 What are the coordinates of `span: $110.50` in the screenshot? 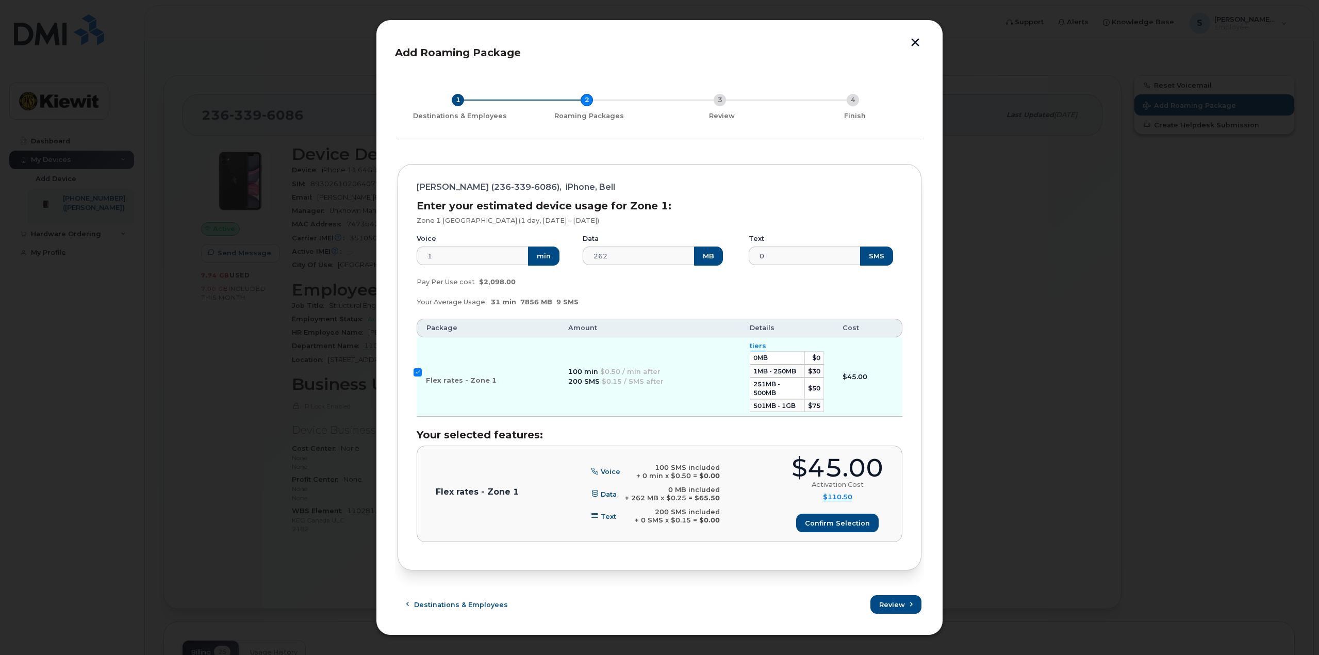 It's located at (837, 497).